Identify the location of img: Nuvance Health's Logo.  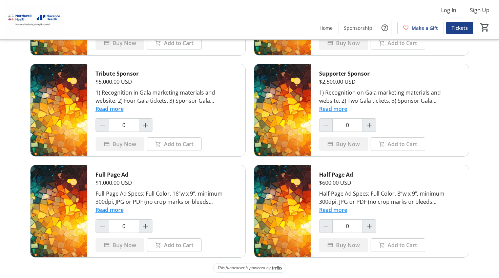
(34, 20).